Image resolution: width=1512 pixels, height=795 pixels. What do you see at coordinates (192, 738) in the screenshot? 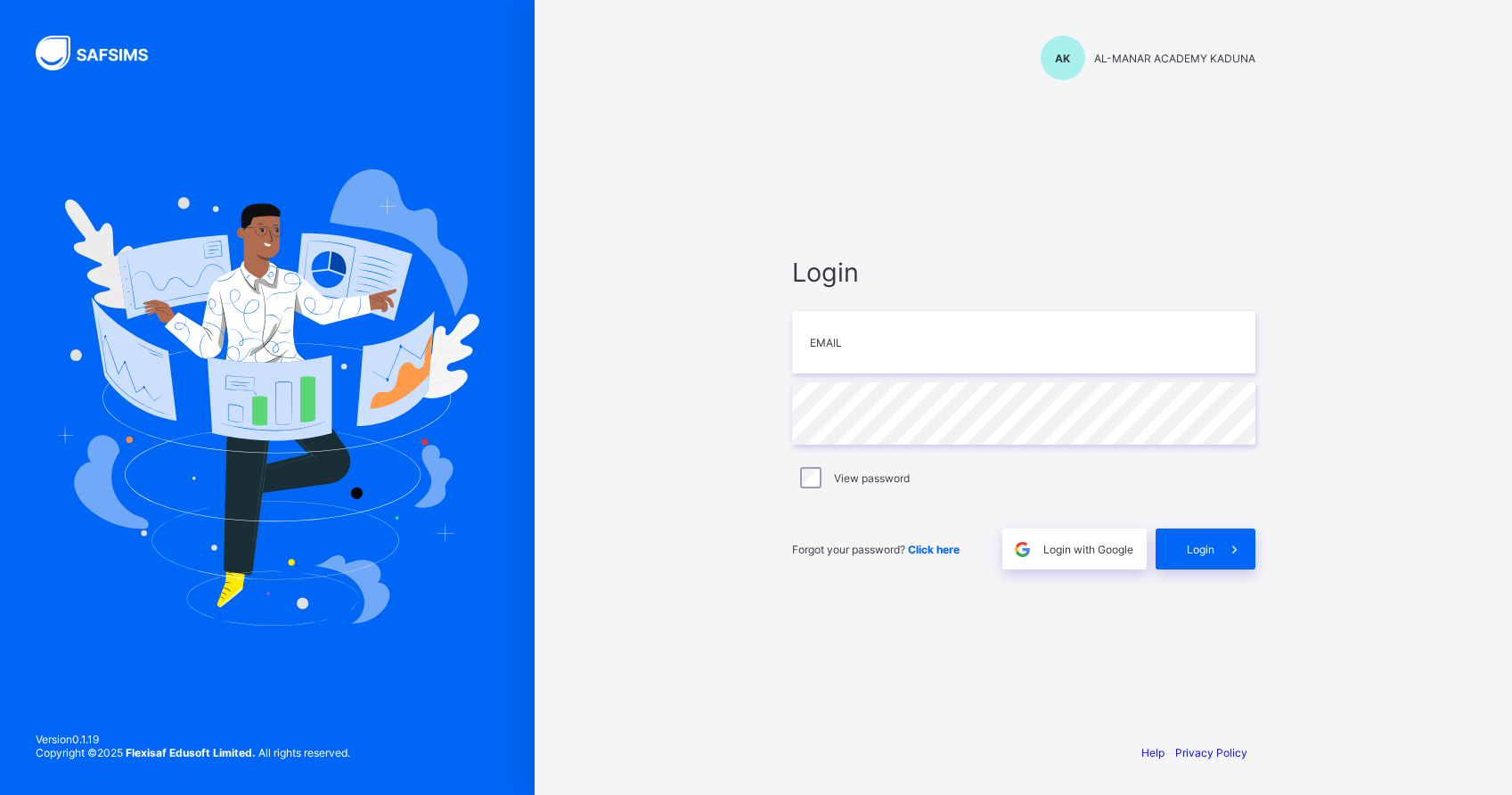
I see `span: Version 0.1.19` at bounding box center [192, 738].